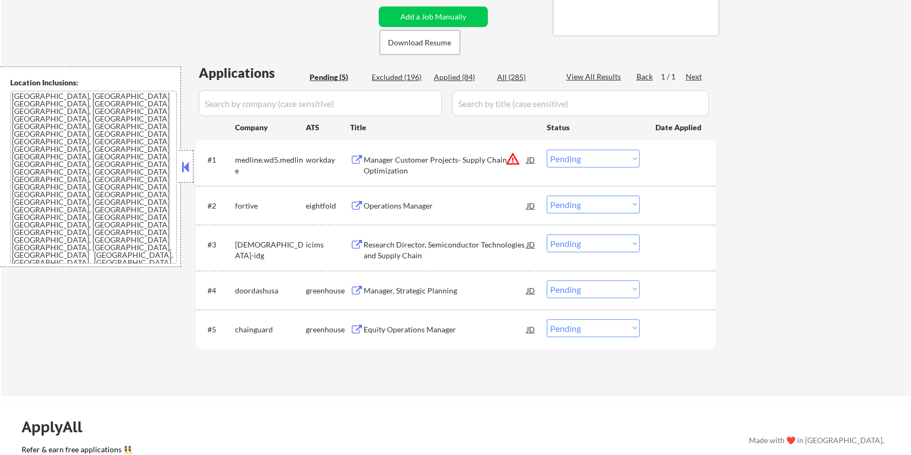  I want to click on div: 1 / 1, so click(674, 77).